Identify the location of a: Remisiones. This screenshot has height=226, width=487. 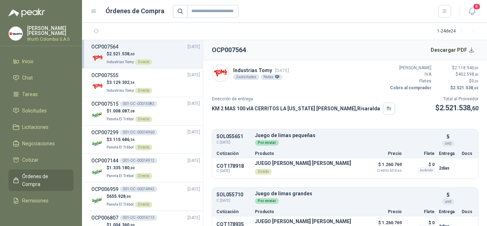
(41, 200).